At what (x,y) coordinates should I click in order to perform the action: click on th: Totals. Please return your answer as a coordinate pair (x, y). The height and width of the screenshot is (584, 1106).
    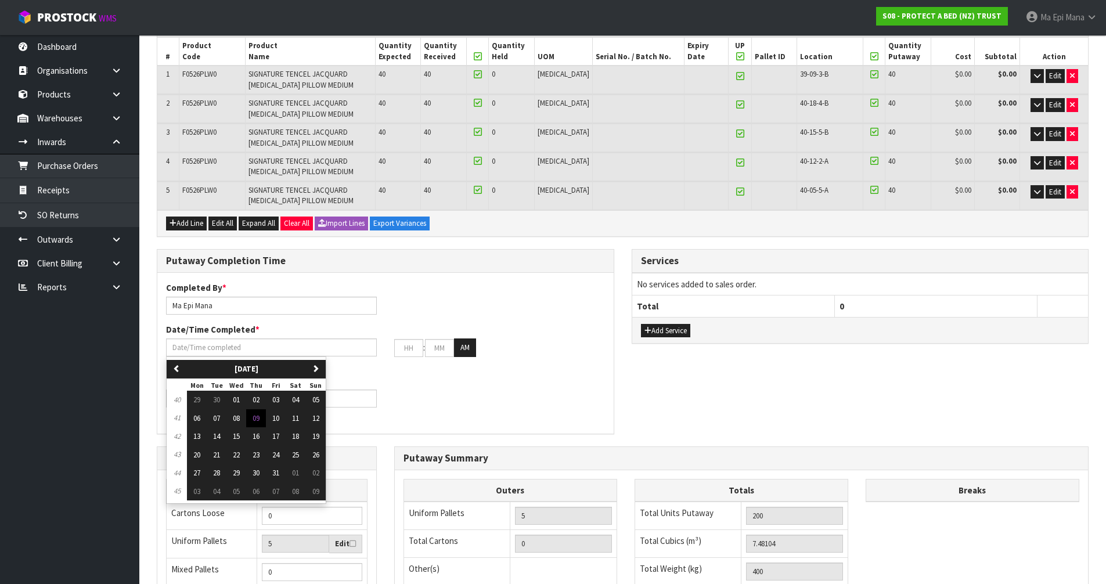
    Looking at the image, I should click on (741, 490).